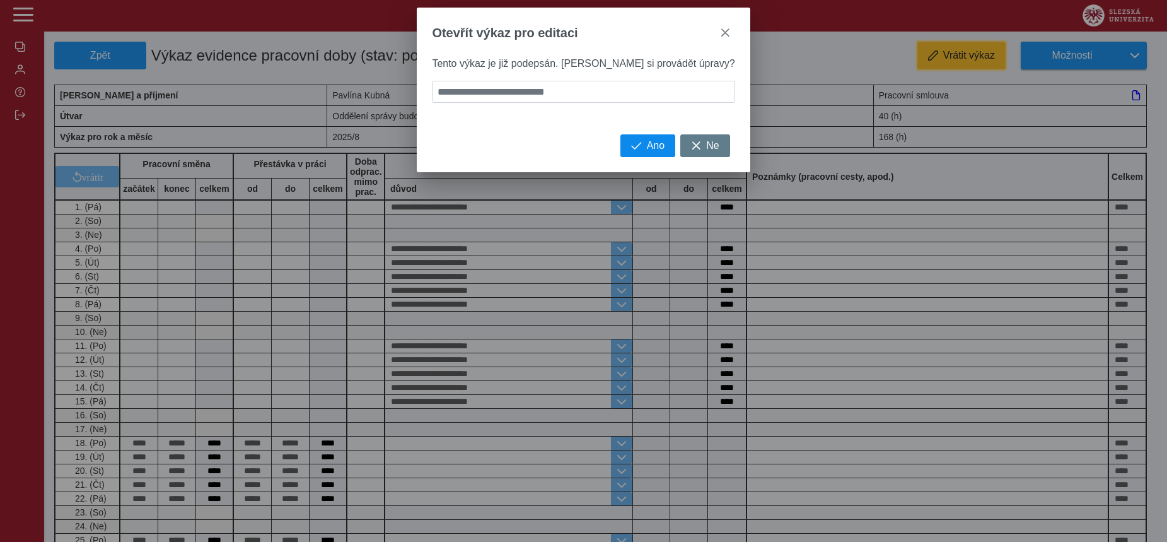 This screenshot has width=1167, height=542. What do you see at coordinates (504, 33) in the screenshot?
I see `span: Otevřít výkaz pro editaci` at bounding box center [504, 33].